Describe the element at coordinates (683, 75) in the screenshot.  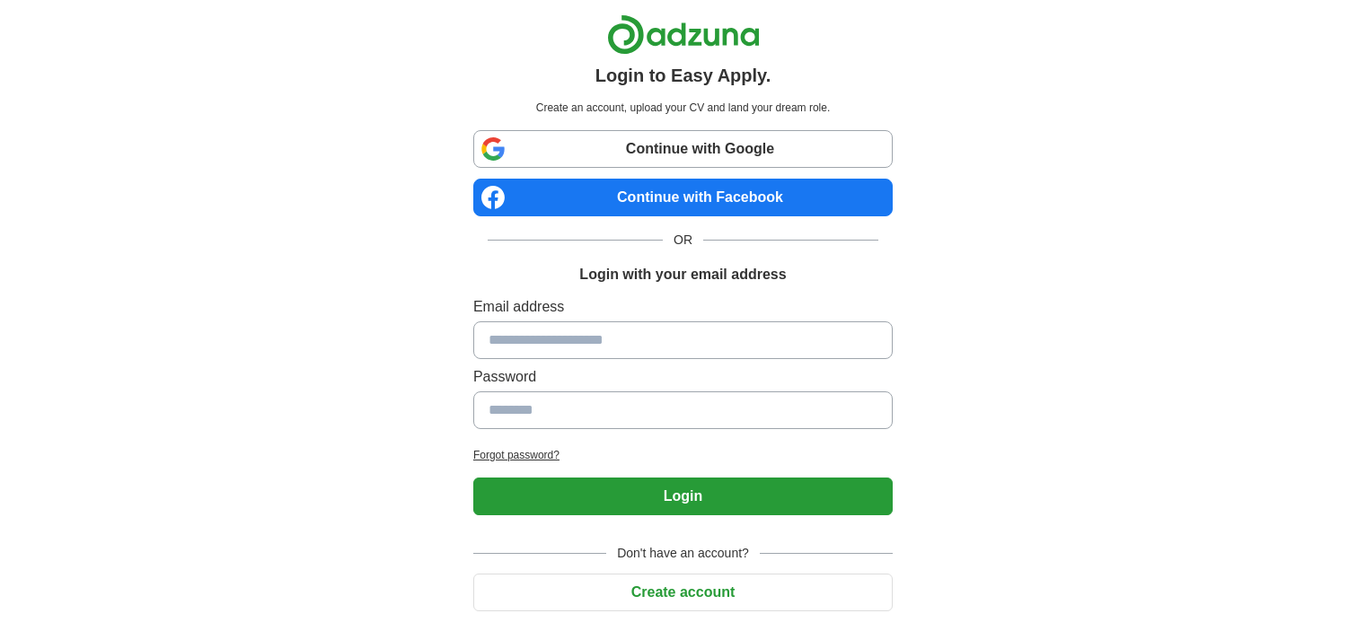
I see `h1: Login to Easy Apply.` at that location.